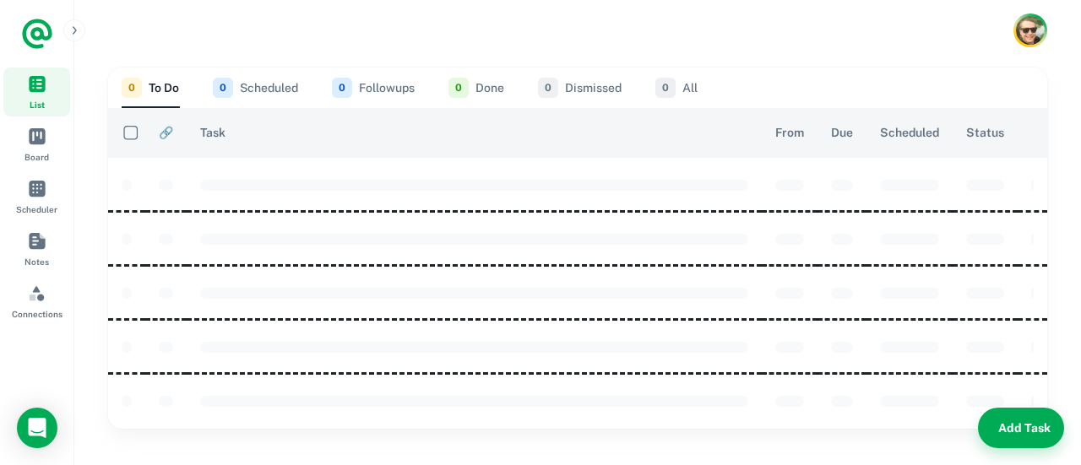 The width and height of the screenshot is (1081, 465). What do you see at coordinates (36, 92) in the screenshot?
I see `a: List` at bounding box center [36, 92].